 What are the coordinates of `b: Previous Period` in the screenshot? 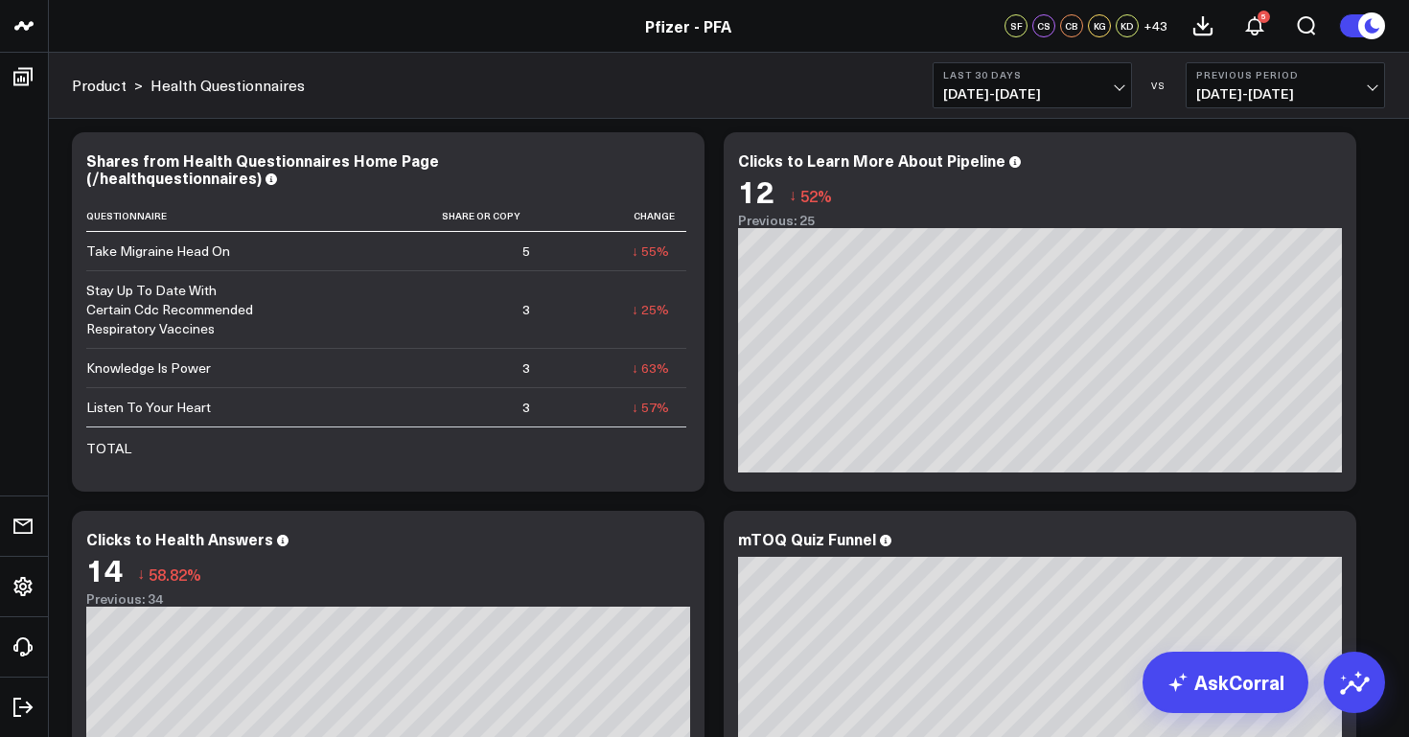 It's located at (1285, 75).